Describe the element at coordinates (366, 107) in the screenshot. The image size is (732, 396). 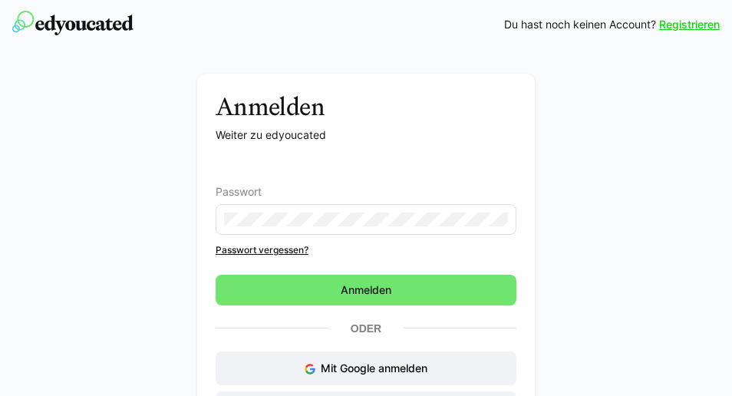
I see `h3: Anmelden` at that location.